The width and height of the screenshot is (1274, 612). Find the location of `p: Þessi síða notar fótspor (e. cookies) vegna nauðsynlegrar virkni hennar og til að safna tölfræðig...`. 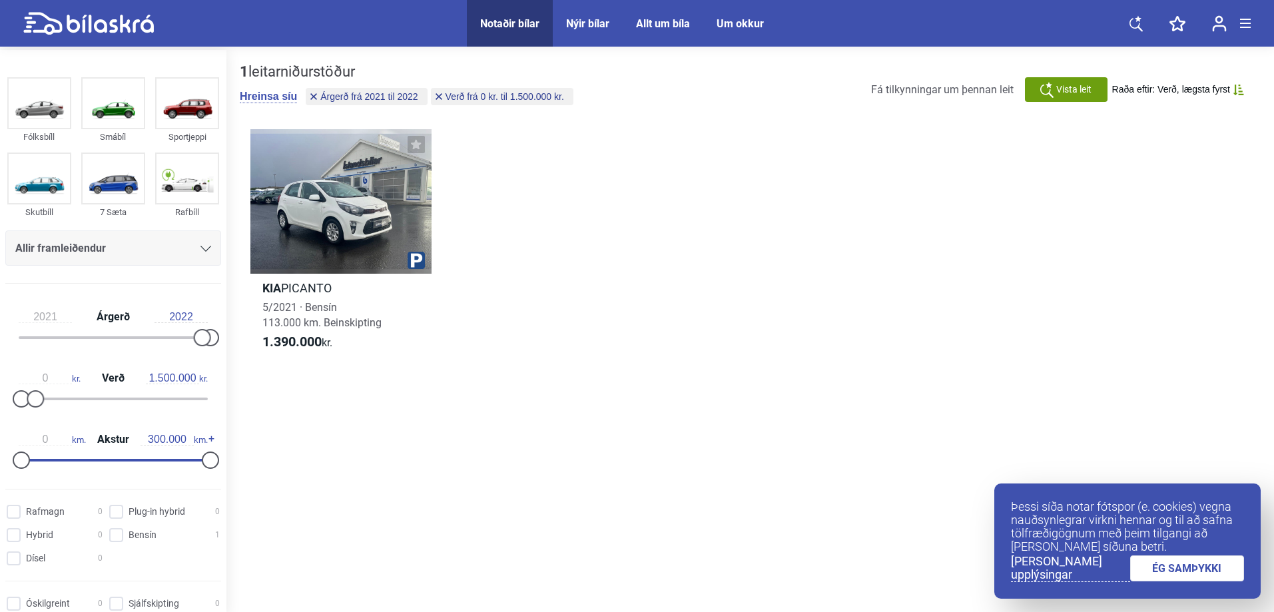

p: Þessi síða notar fótspor (e. cookies) vegna nauðsynlegrar virkni hennar og til að safna tölfræðig... is located at coordinates (1128, 527).